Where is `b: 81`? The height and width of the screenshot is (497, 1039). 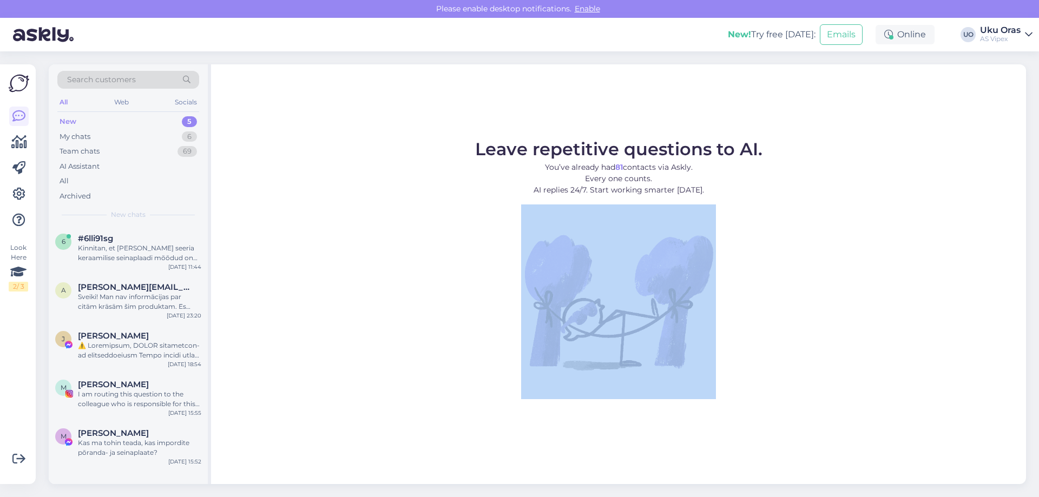 b: 81 is located at coordinates (619, 167).